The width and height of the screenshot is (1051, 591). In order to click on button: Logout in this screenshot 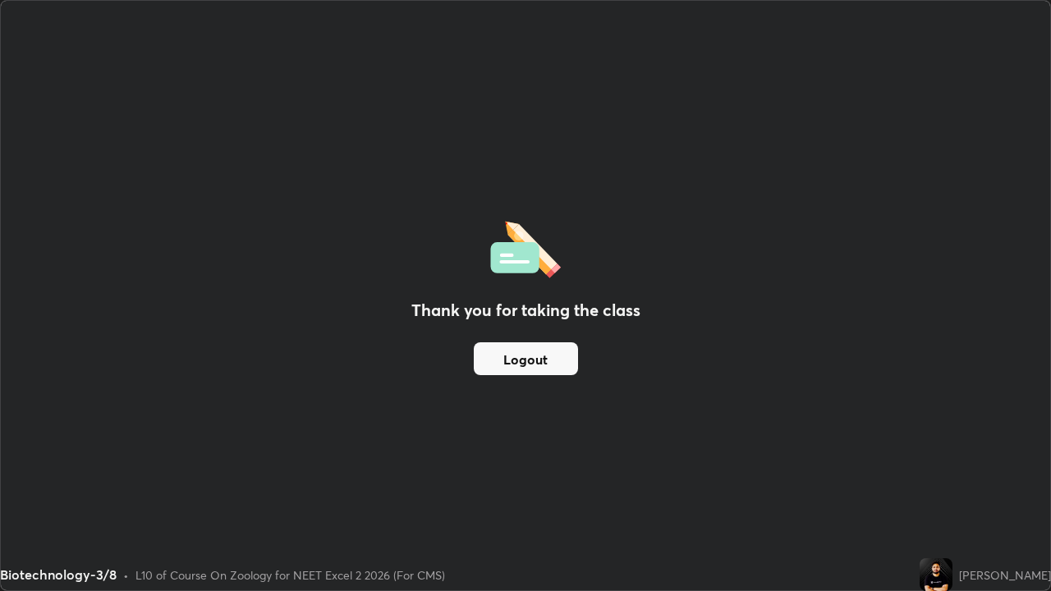, I will do `click(526, 359)`.